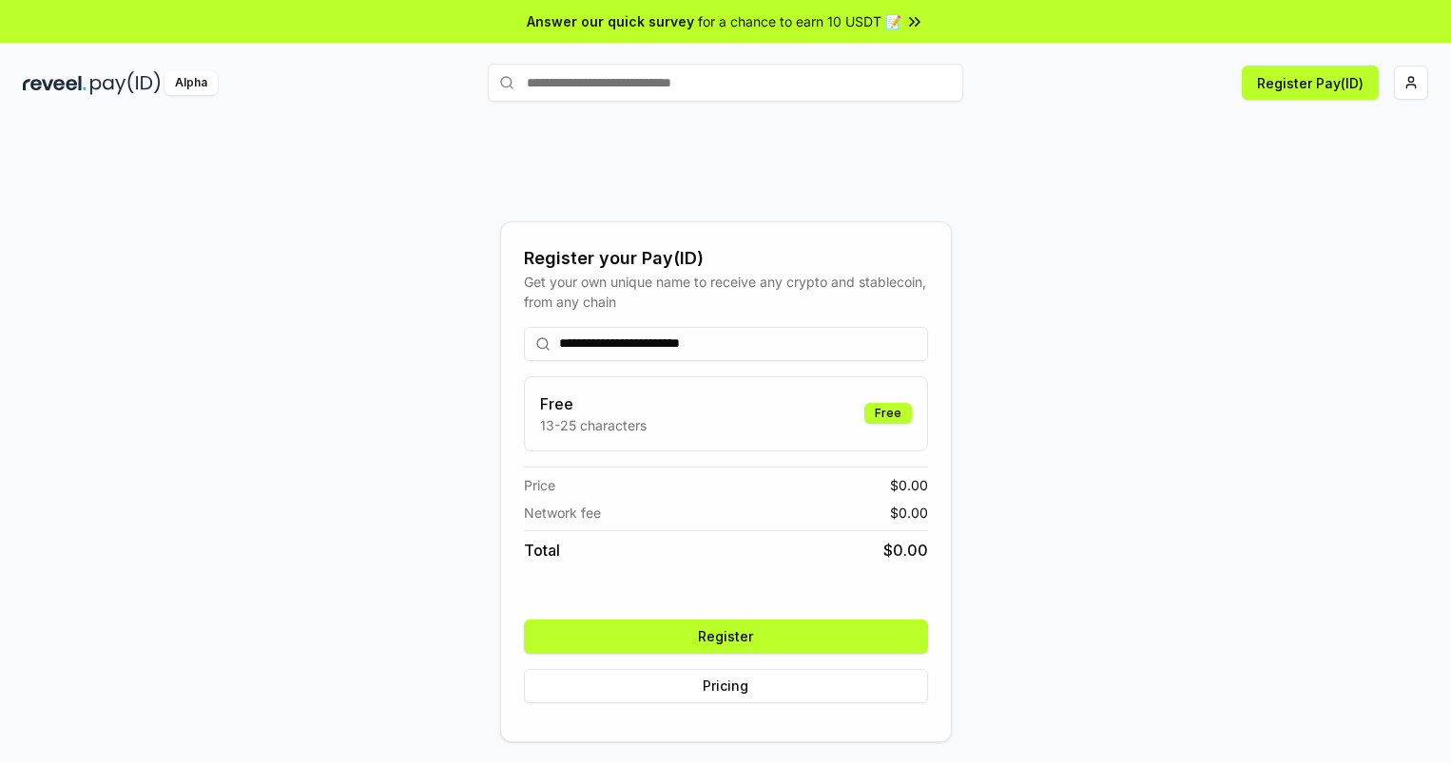  I want to click on div: Free, so click(888, 414).